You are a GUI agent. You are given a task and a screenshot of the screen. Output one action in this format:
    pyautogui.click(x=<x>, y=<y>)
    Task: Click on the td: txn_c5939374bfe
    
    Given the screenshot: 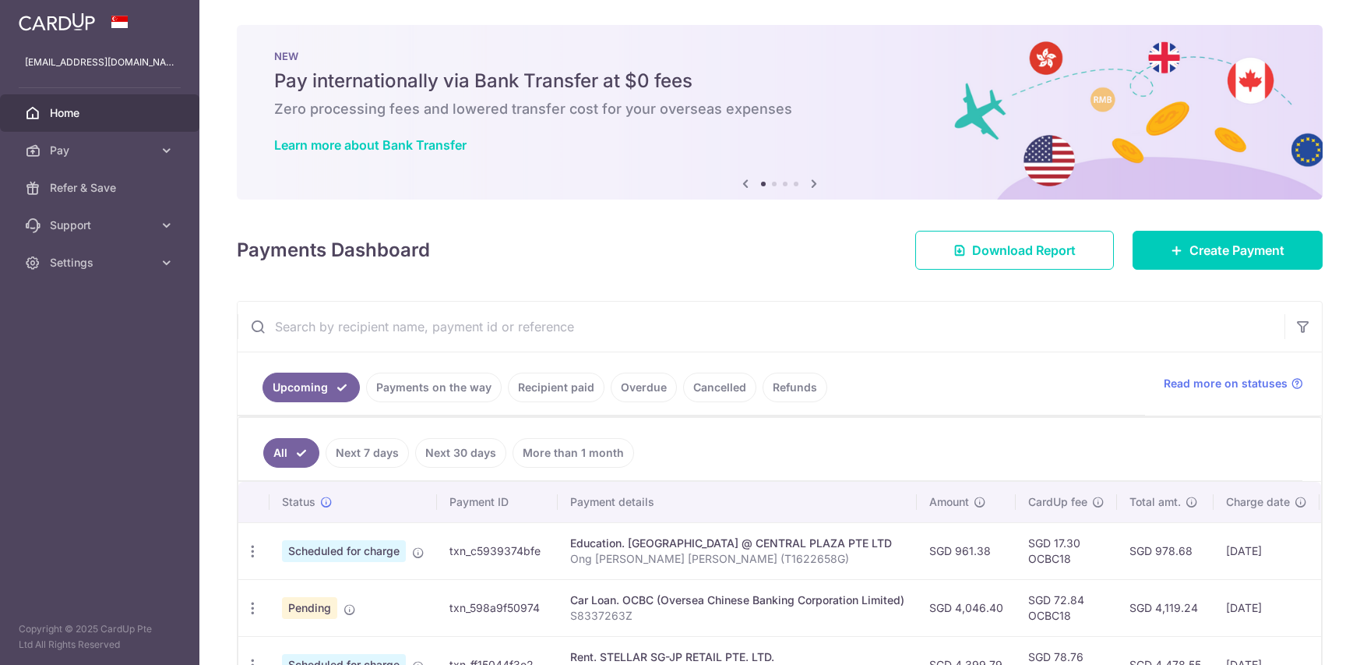 What is the action you would take?
    pyautogui.click(x=497, y=550)
    